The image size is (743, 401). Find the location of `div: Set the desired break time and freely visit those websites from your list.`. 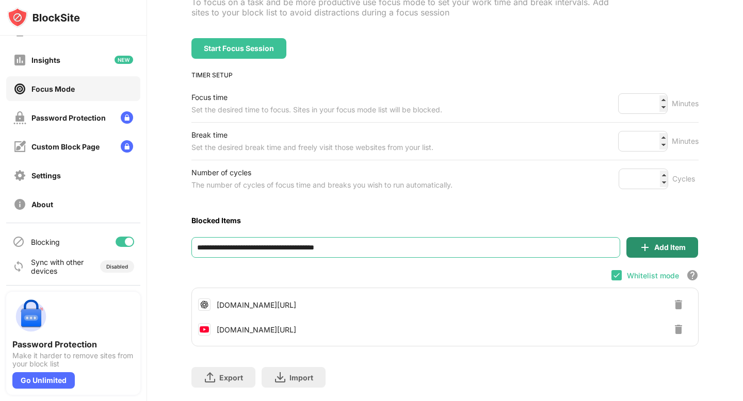

div: Set the desired break time and freely visit those websites from your list. is located at coordinates (312, 148).